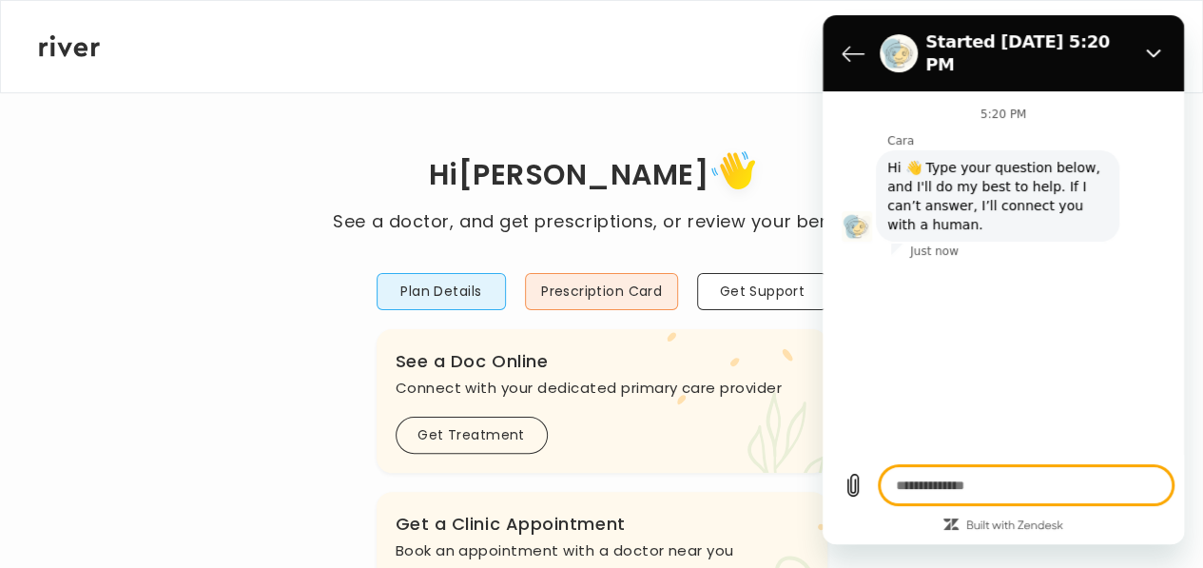  Describe the element at coordinates (602, 361) in the screenshot. I see `h3: See a Doc Online` at that location.